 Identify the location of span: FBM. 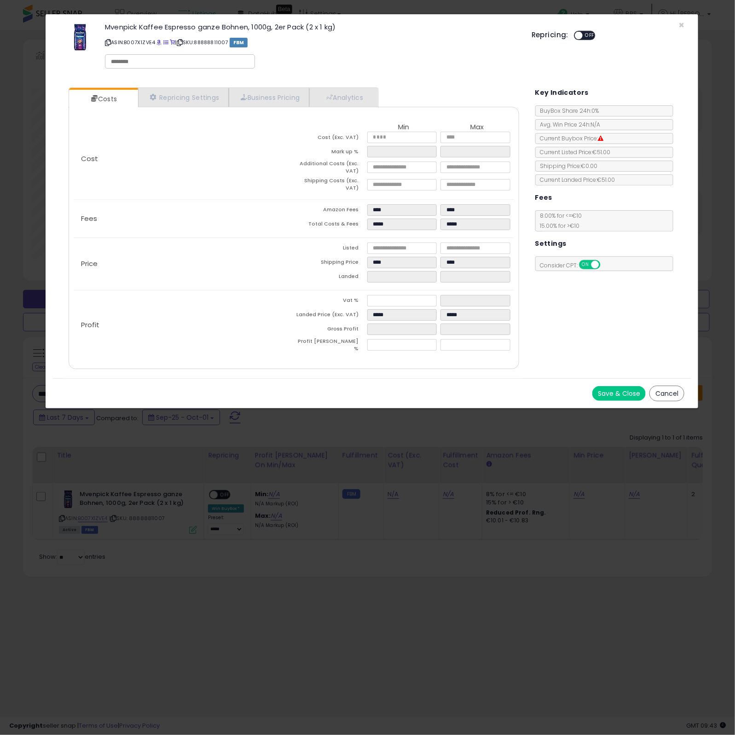
(239, 42).